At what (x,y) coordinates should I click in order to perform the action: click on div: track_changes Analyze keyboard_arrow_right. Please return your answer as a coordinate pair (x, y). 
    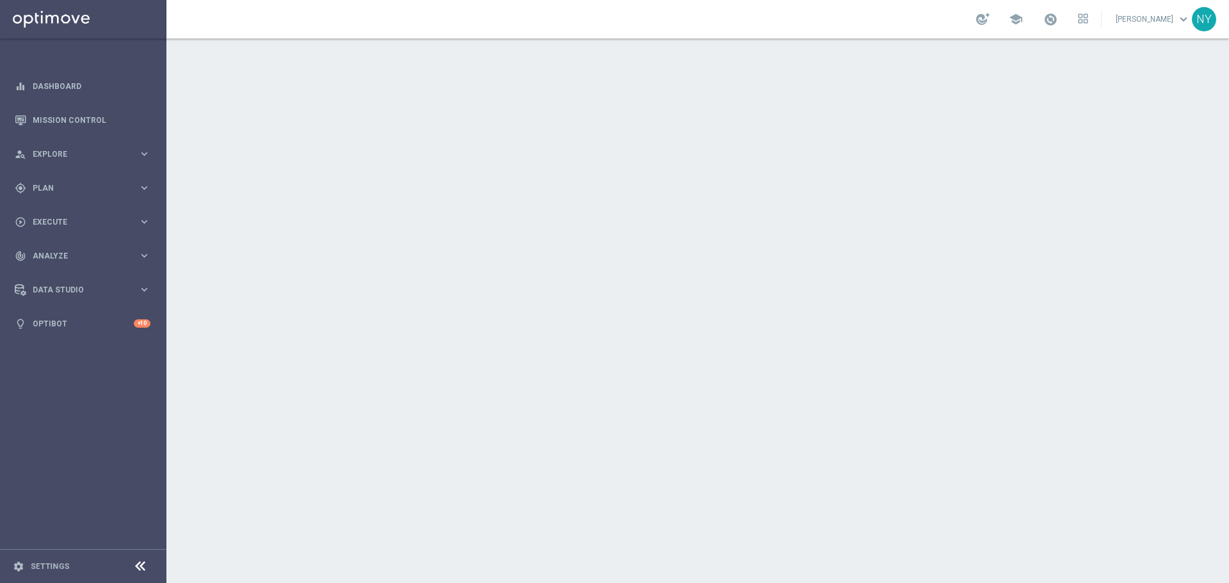
    Looking at the image, I should click on (83, 256).